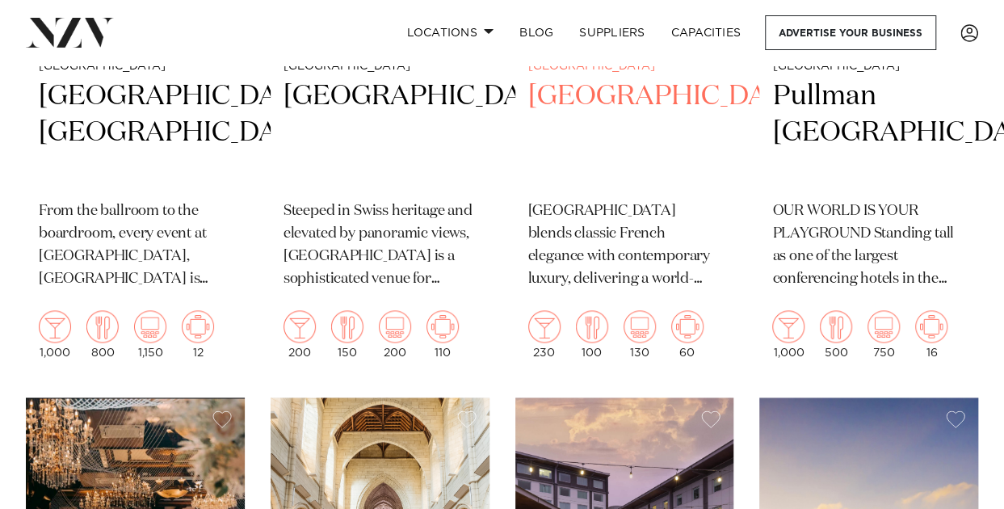 The width and height of the screenshot is (1004, 509). Describe the element at coordinates (611, 32) in the screenshot. I see `a: SUPPLIERS` at that location.